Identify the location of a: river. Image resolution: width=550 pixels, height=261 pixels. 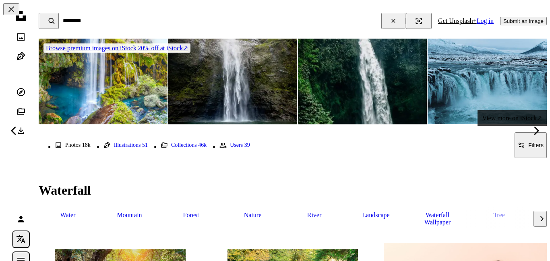
(314, 215).